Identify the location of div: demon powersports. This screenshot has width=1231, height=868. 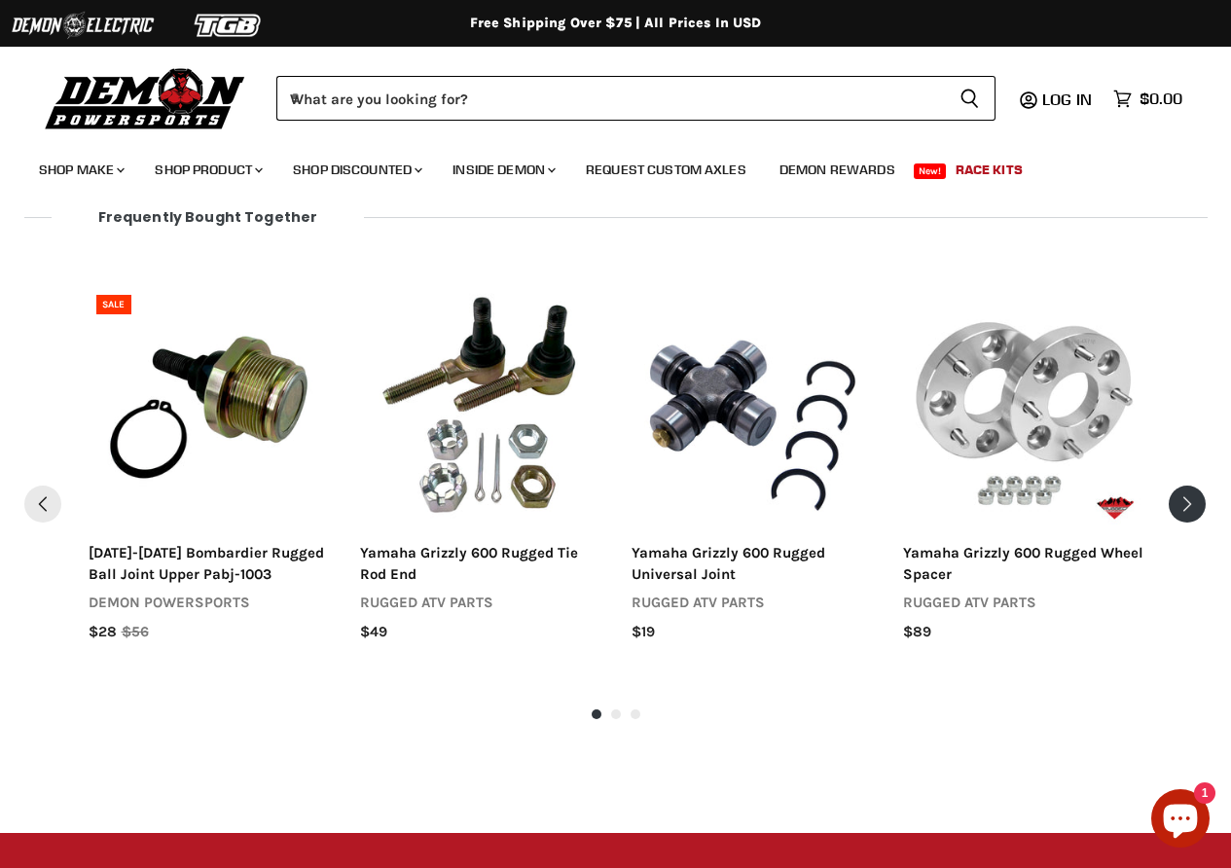
(208, 602).